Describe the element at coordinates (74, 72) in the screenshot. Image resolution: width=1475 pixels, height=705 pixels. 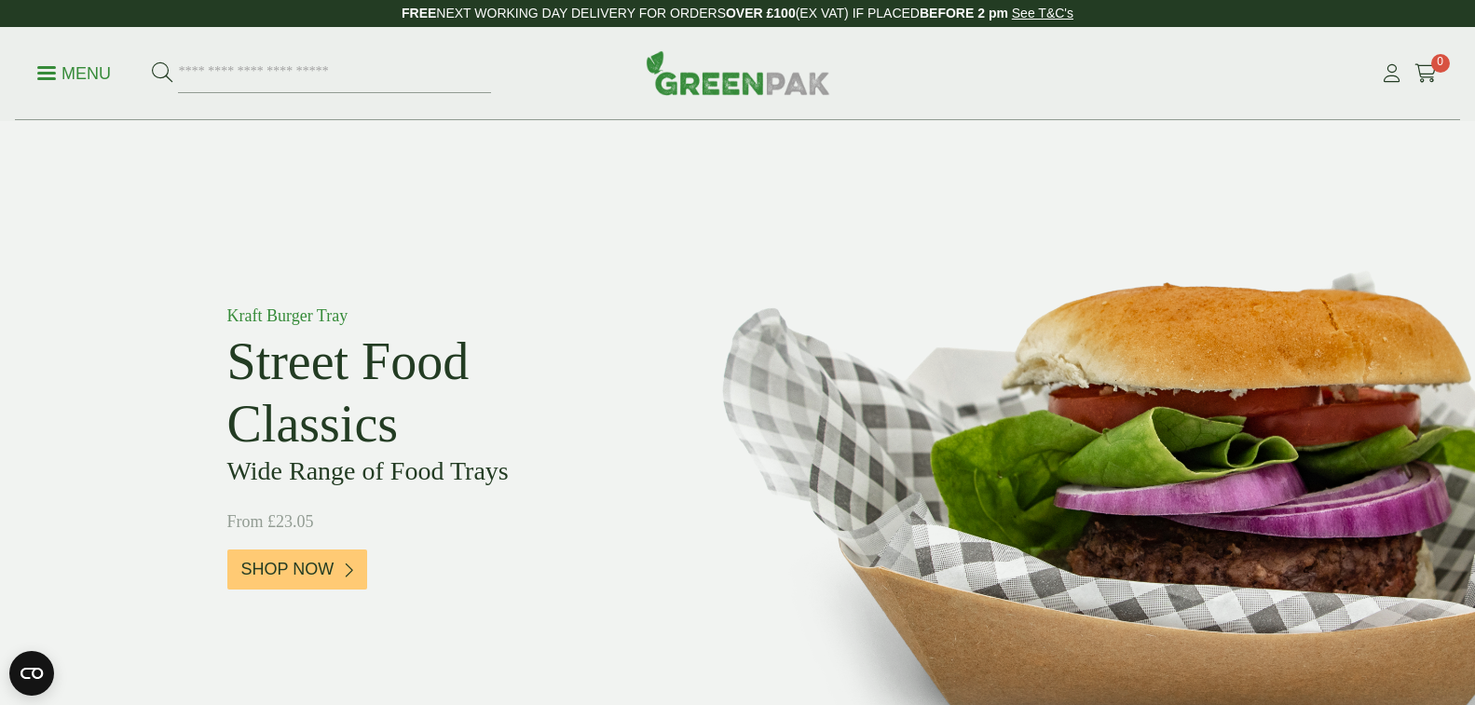
I see `a: Menu` at that location.